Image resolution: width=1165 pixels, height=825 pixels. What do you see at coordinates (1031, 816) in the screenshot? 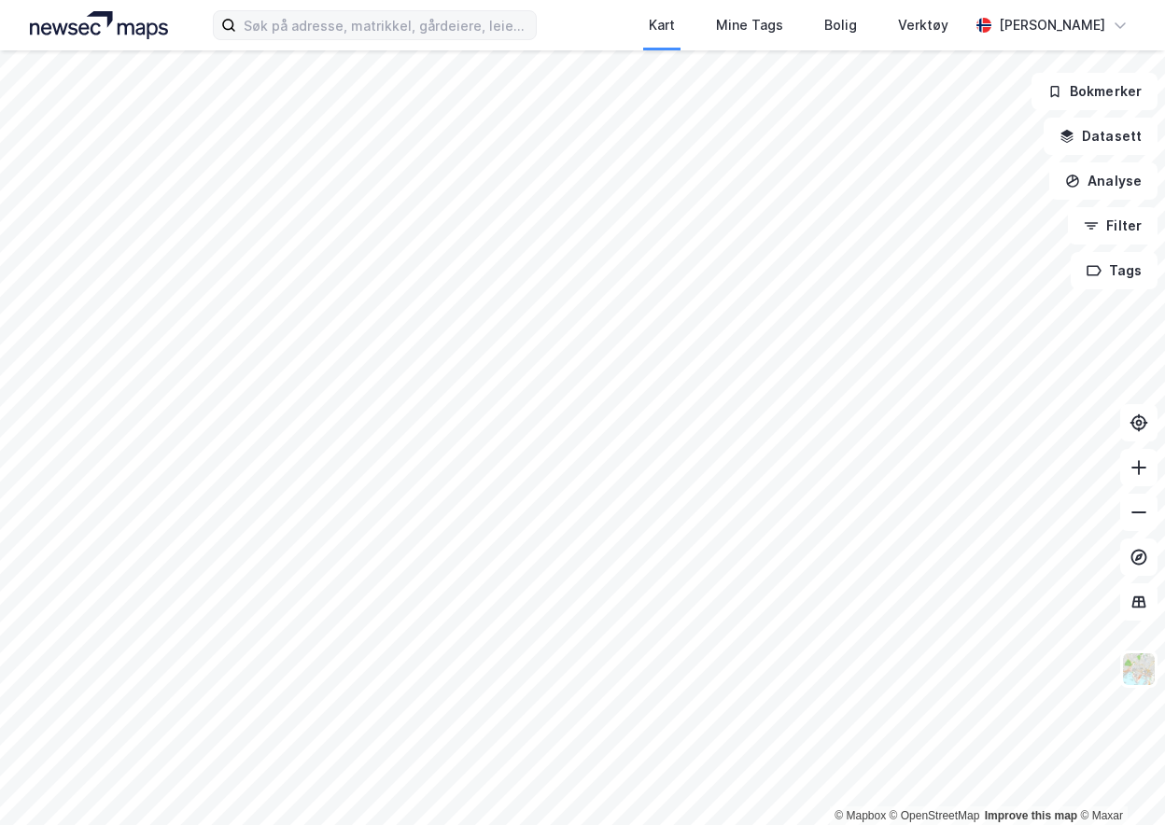
I see `a: Improve this map` at bounding box center [1031, 816].